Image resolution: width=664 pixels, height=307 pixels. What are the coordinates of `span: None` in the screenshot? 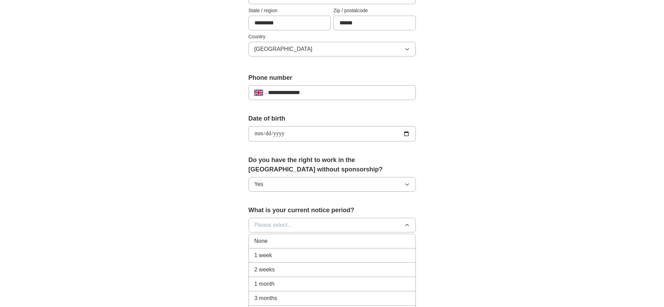 It's located at (261, 241).